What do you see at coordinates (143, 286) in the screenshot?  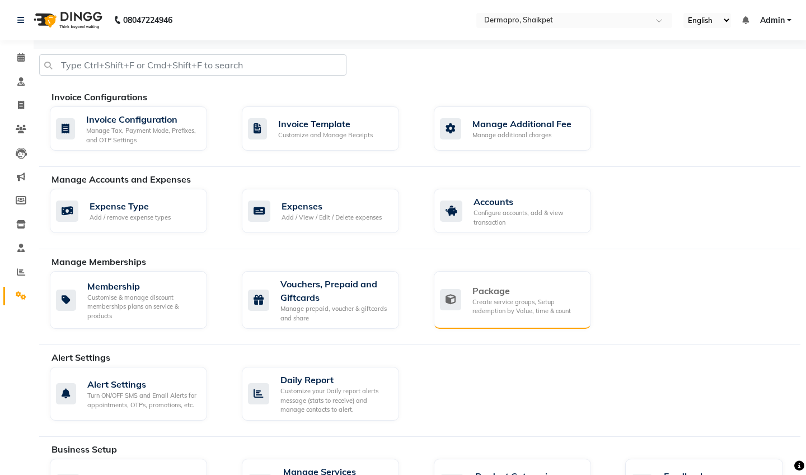 I see `div: Membership` at bounding box center [143, 286].